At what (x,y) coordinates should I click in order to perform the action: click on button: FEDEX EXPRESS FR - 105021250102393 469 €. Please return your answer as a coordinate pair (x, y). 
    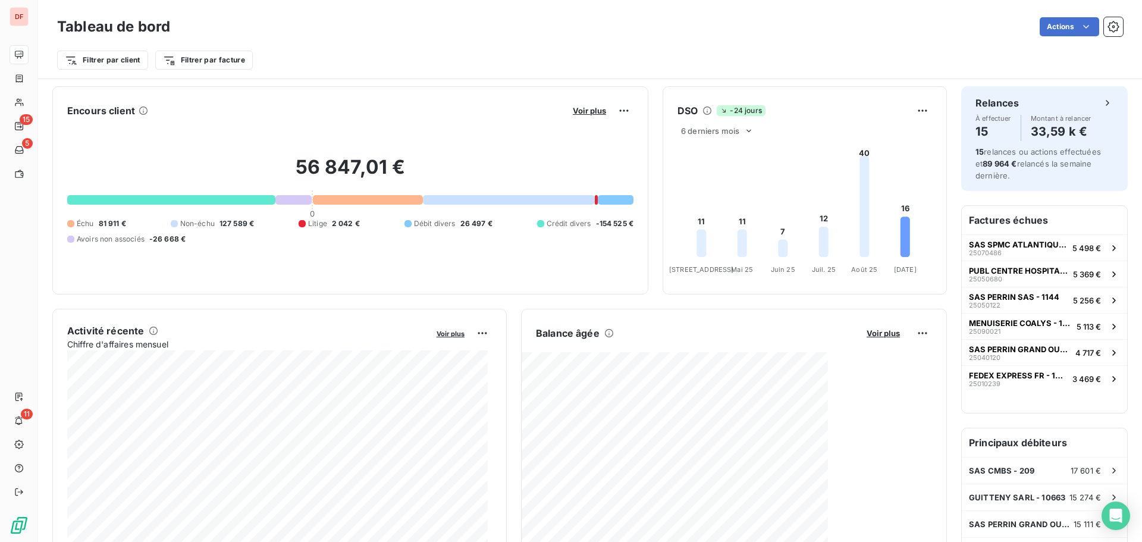
    Looking at the image, I should click on (1045, 378).